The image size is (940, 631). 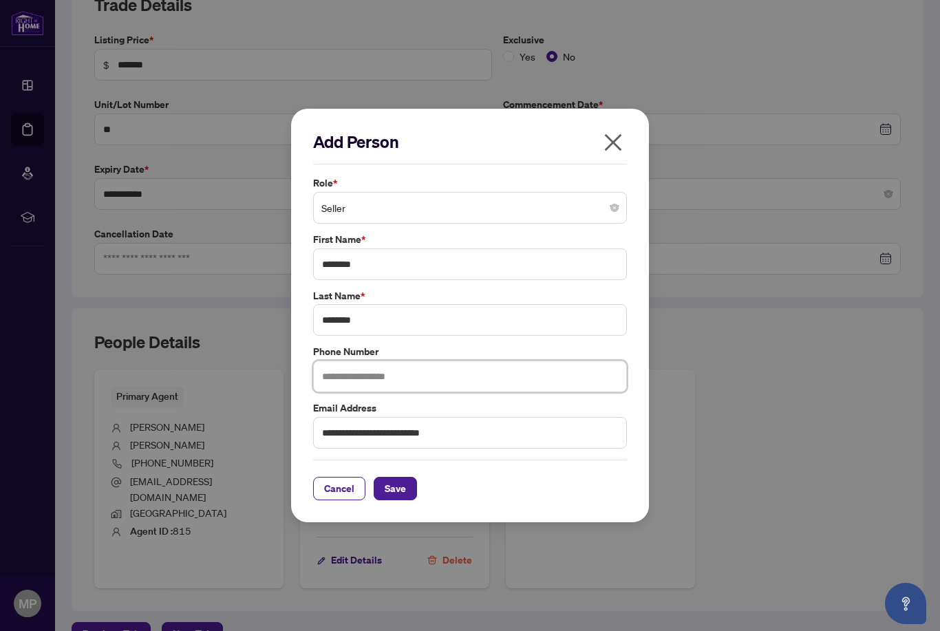 What do you see at coordinates (470, 240) in the screenshot?
I see `label: First Name` at bounding box center [470, 240].